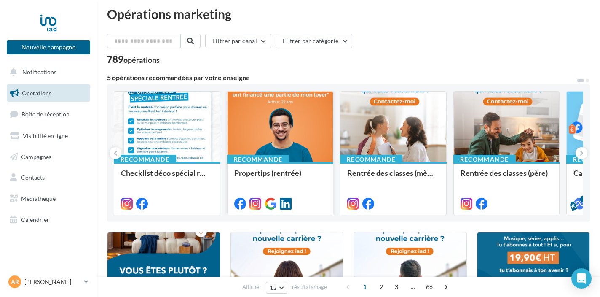 The width and height of the screenshot is (600, 297). Describe the element at coordinates (48, 199) in the screenshot. I see `a: Médiathèque` at that location.